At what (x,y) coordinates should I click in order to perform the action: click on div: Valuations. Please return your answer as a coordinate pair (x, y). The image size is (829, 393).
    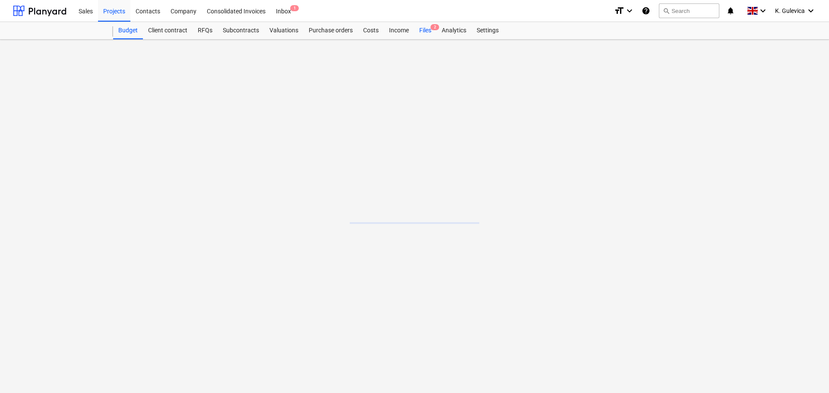
    Looking at the image, I should click on (284, 31).